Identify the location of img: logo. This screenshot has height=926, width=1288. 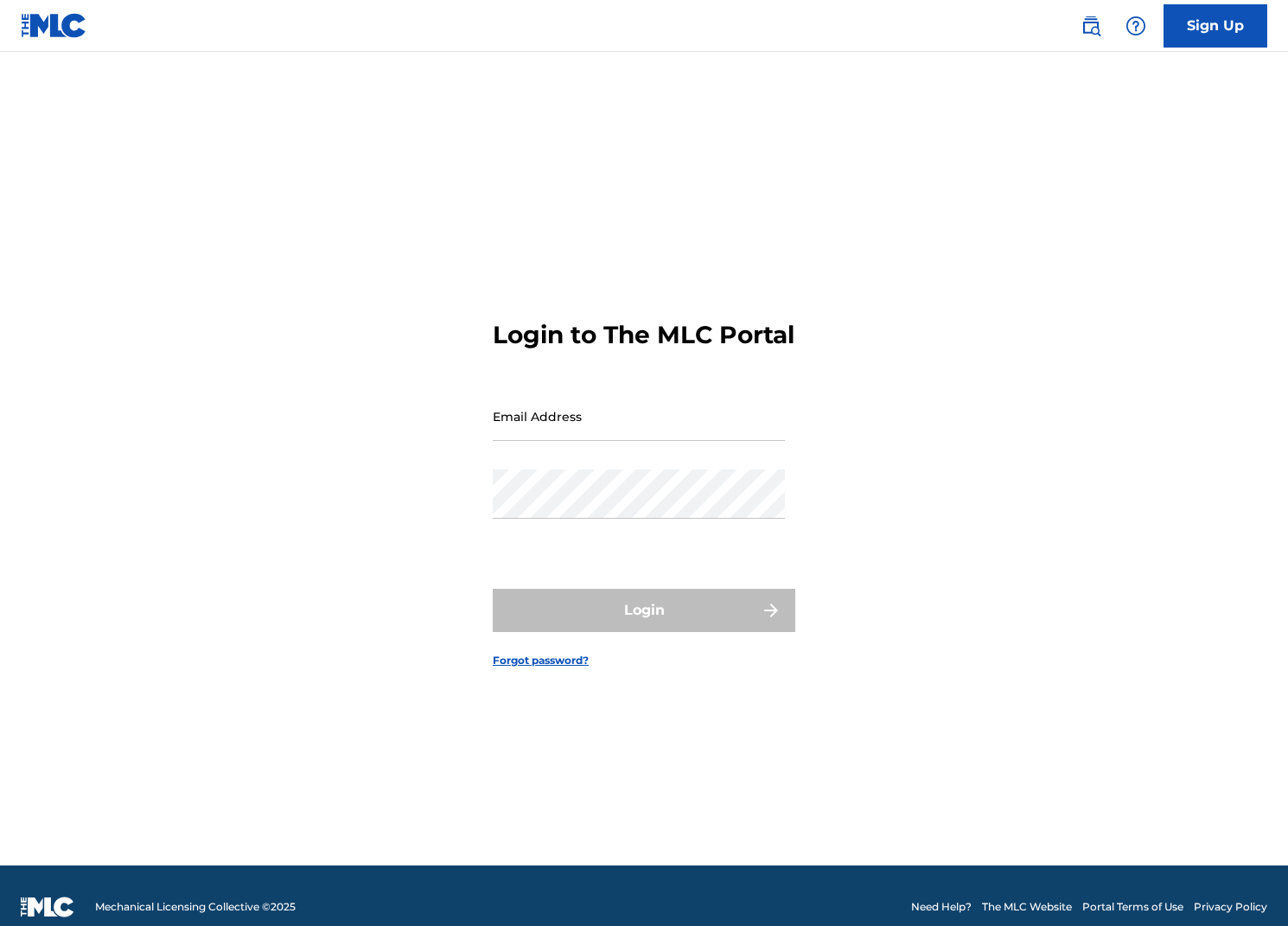
(48, 906).